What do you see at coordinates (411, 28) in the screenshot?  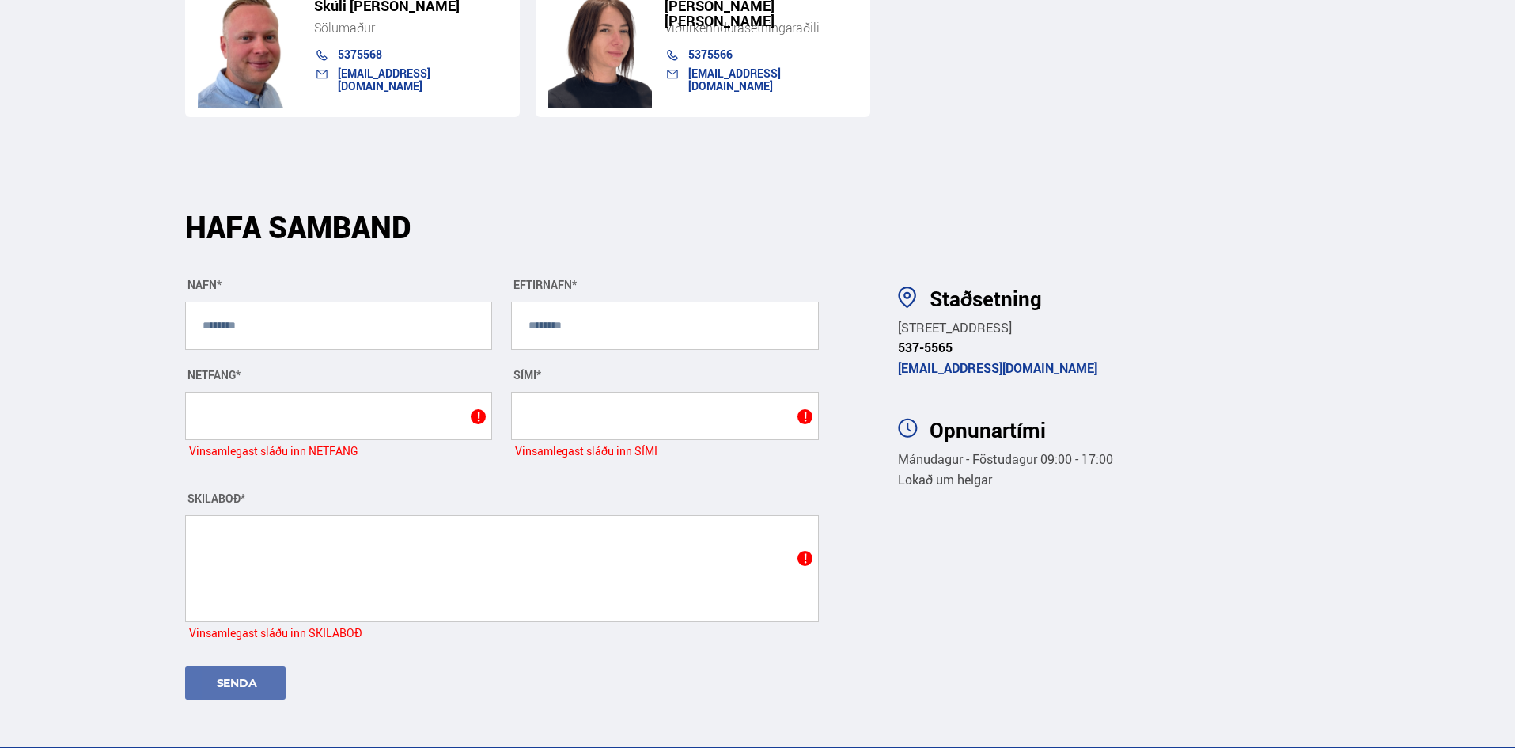 I see `div: Sölumaður` at bounding box center [411, 28].